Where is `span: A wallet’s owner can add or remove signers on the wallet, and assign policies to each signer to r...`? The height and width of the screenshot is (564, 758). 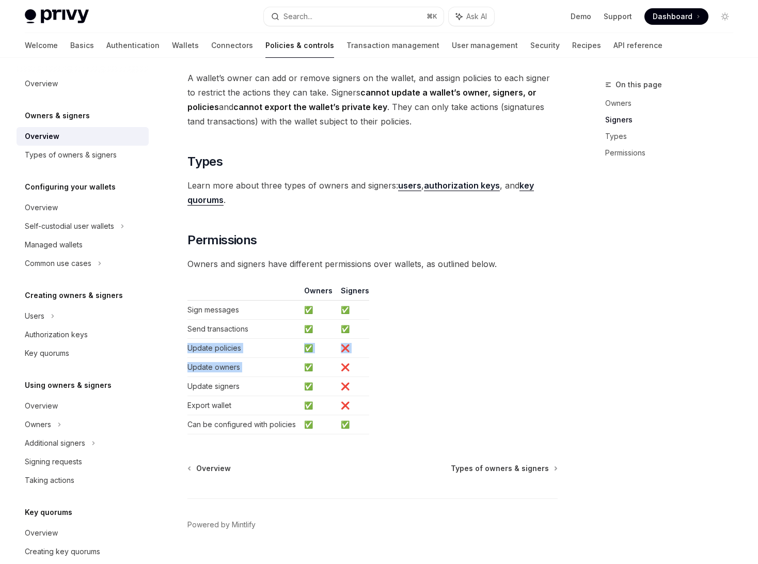 span: A wallet’s owner can add or remove signers on the wallet, and assign policies to each signer to r... is located at coordinates (372, 100).